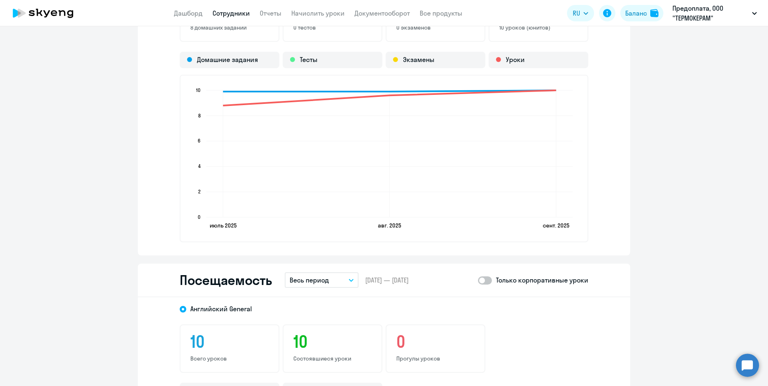 The height and width of the screenshot is (386, 768). I want to click on button: RU, so click(581, 13).